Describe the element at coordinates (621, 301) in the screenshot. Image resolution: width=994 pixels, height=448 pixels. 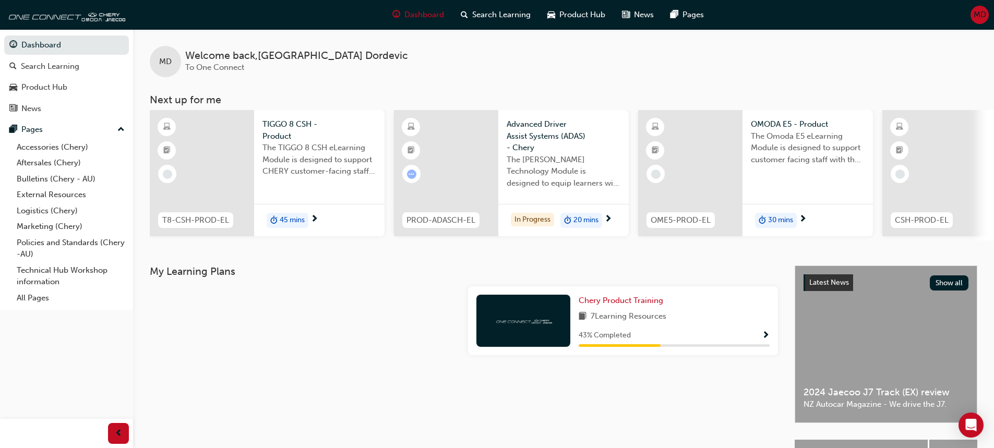
I see `span: Chery Product Training` at that location.